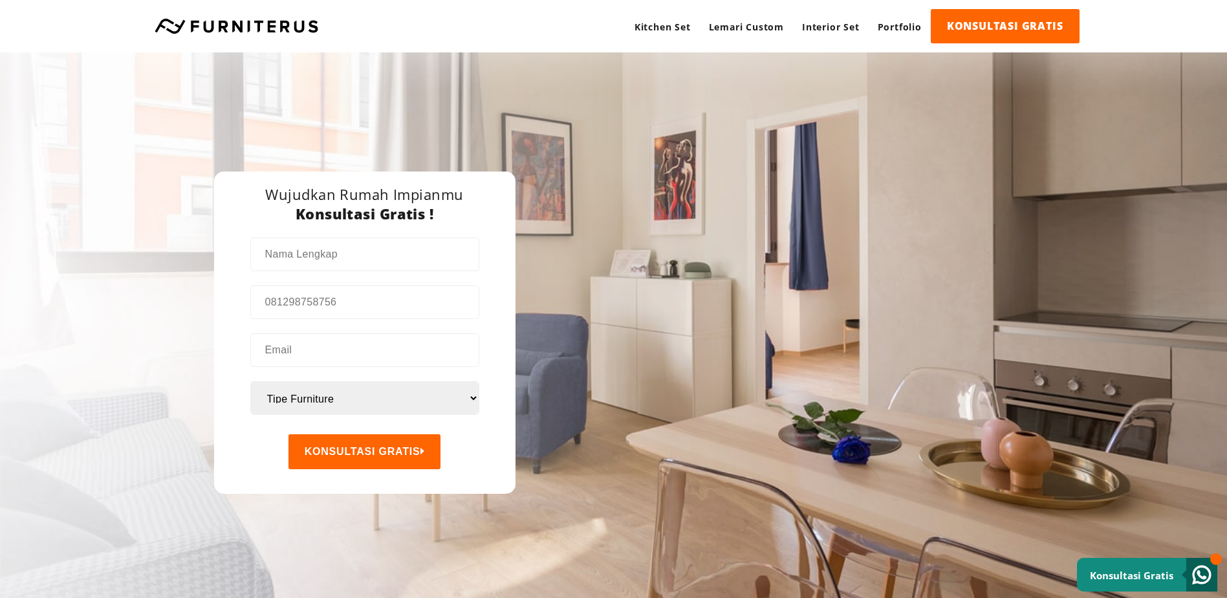 The height and width of the screenshot is (598, 1227). Describe the element at coordinates (365, 350) in the screenshot. I see `input: Email` at that location.